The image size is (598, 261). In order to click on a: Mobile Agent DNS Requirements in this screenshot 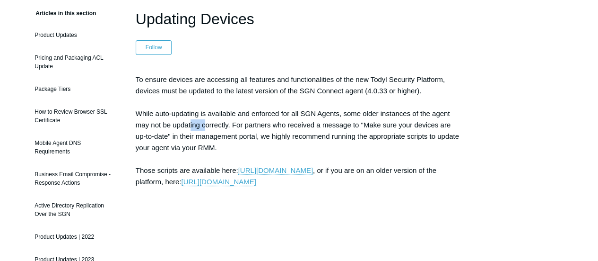, I will do `click(76, 147)`.